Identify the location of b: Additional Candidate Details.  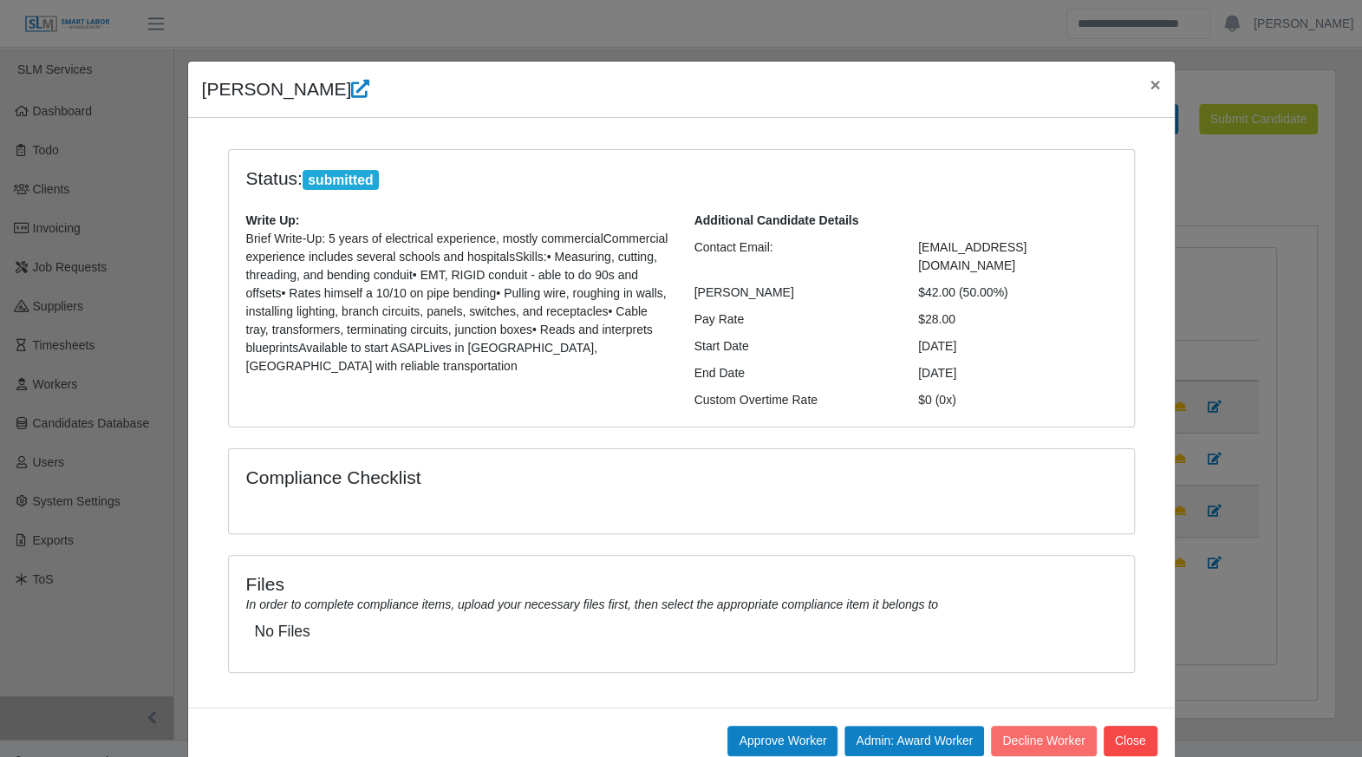
(777, 220).